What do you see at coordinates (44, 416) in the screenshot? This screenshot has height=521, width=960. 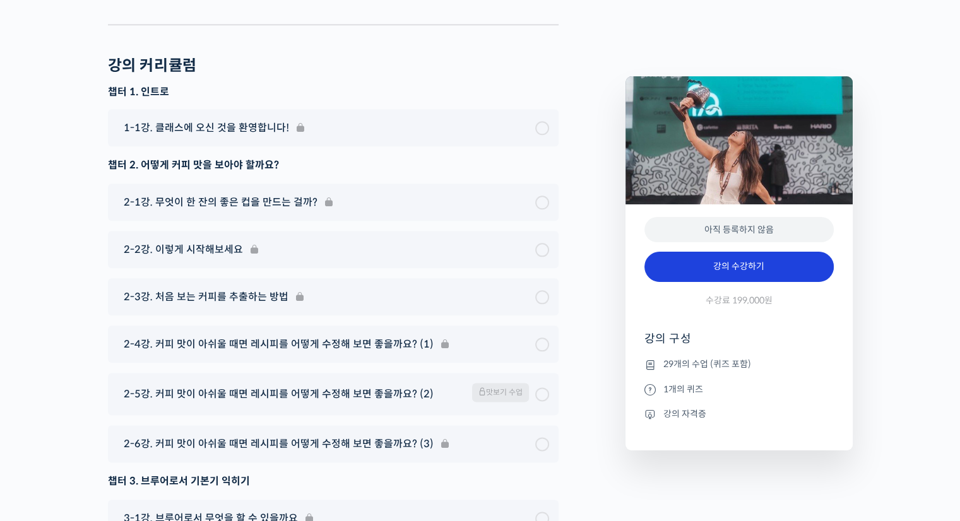 I see `a: 홈` at bounding box center [44, 416].